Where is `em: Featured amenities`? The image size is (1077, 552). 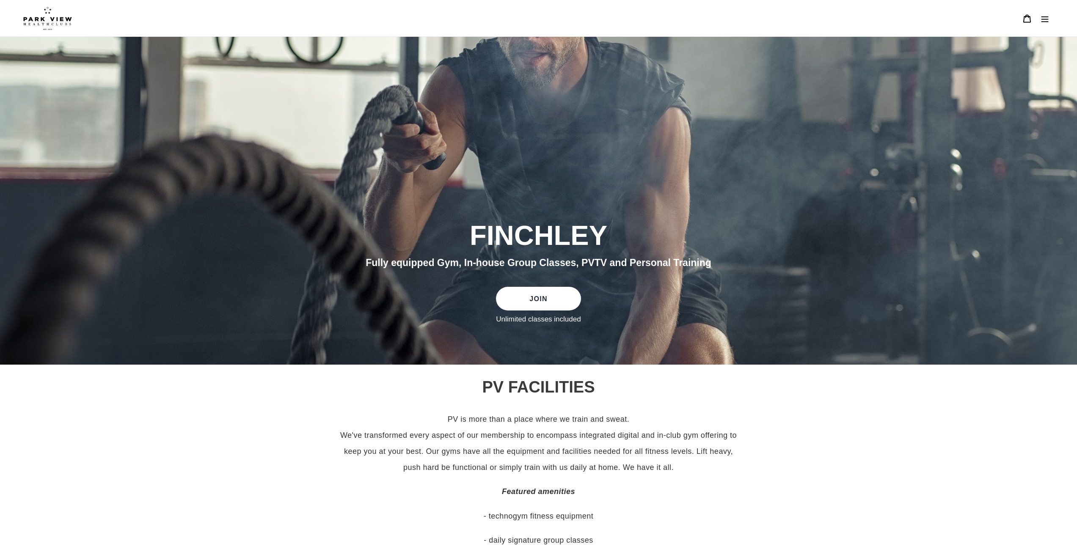
em: Featured amenities is located at coordinates (538, 492).